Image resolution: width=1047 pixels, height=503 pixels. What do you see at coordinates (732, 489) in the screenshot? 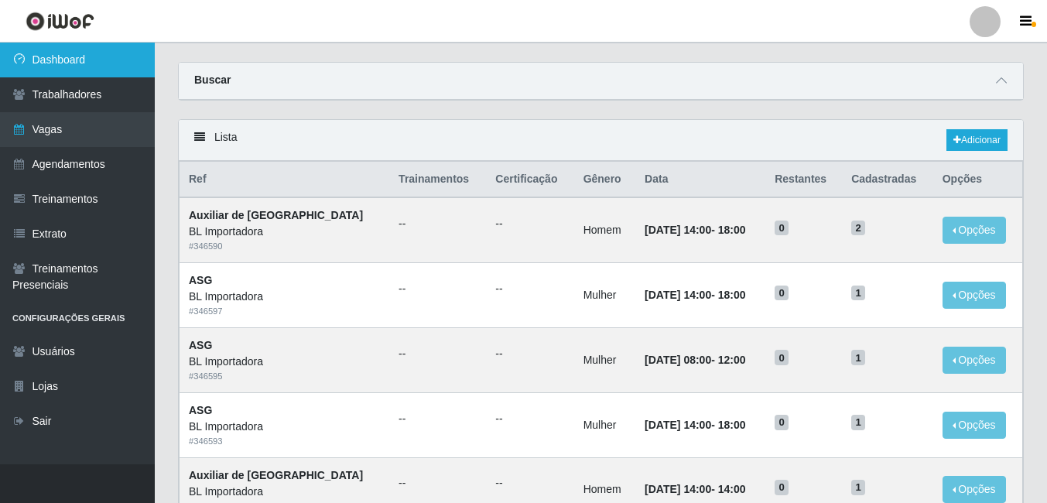
I see `time: 14:00` at bounding box center [732, 489].